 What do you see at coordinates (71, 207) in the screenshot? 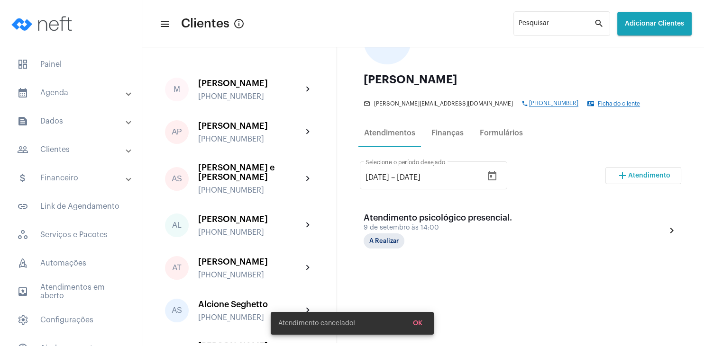
I see `span: Link de Agendamento` at bounding box center [71, 207].